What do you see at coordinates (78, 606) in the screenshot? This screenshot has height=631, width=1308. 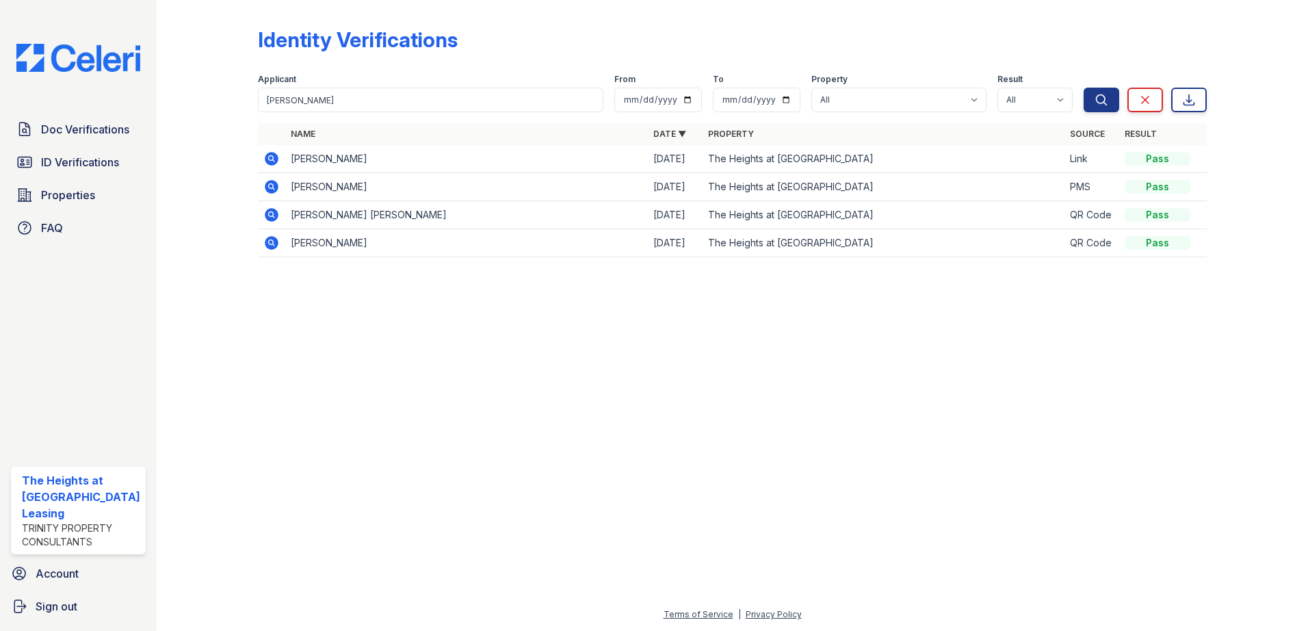 I see `button: Sign out` at bounding box center [78, 606].